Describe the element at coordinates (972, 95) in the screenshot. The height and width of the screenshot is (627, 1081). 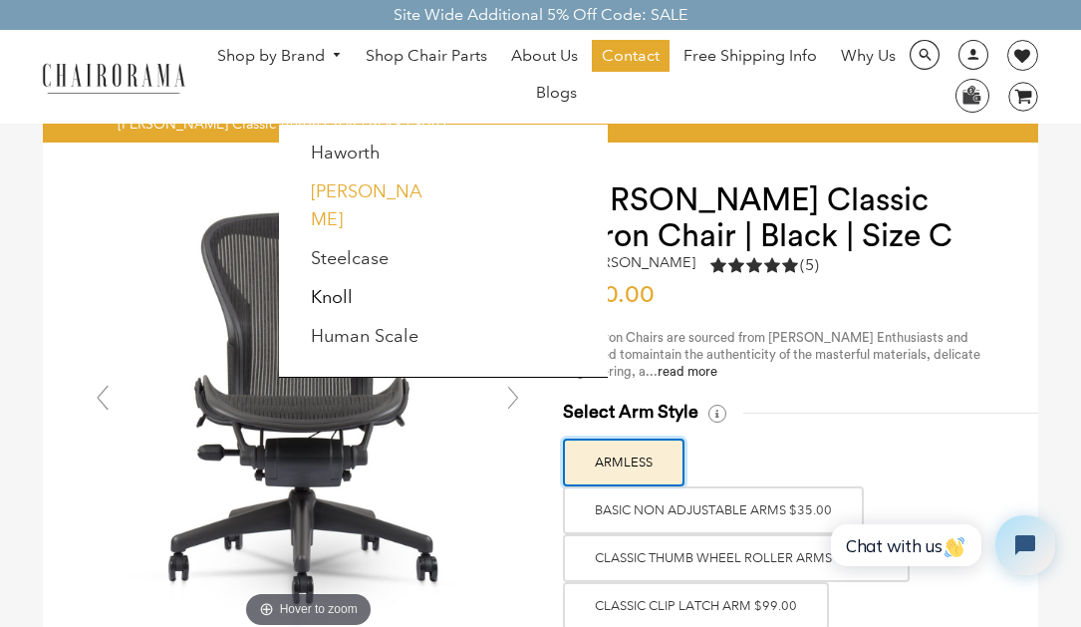
I see `img: WhatsApp_Image_2024-07-12_at_16.23.01.webp` at that location.